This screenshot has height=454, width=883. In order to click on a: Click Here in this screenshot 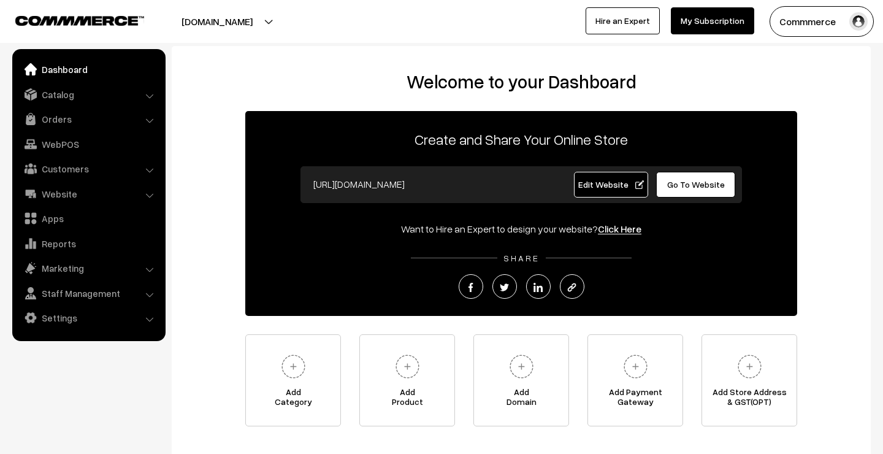, I will do `click(619, 229)`.